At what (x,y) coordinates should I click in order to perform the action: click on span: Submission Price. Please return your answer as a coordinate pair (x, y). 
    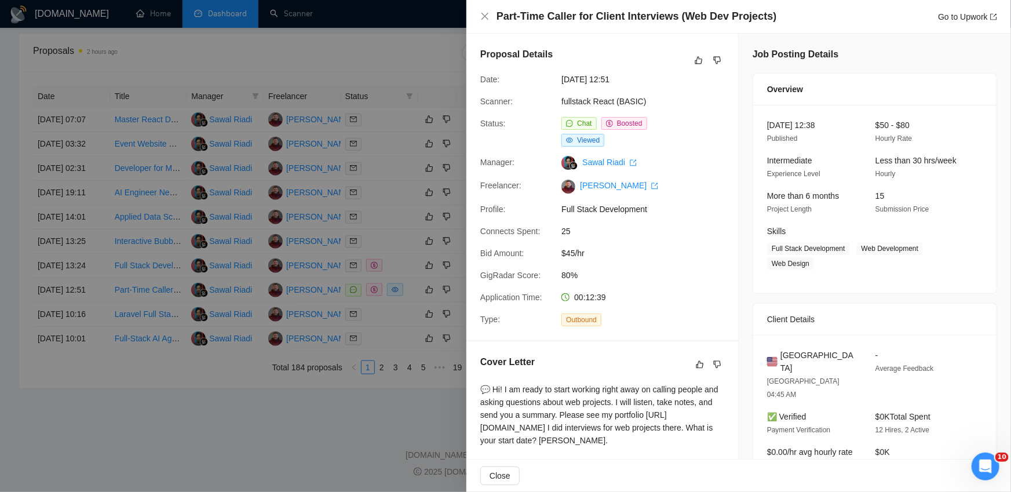
    Looking at the image, I should click on (902, 209).